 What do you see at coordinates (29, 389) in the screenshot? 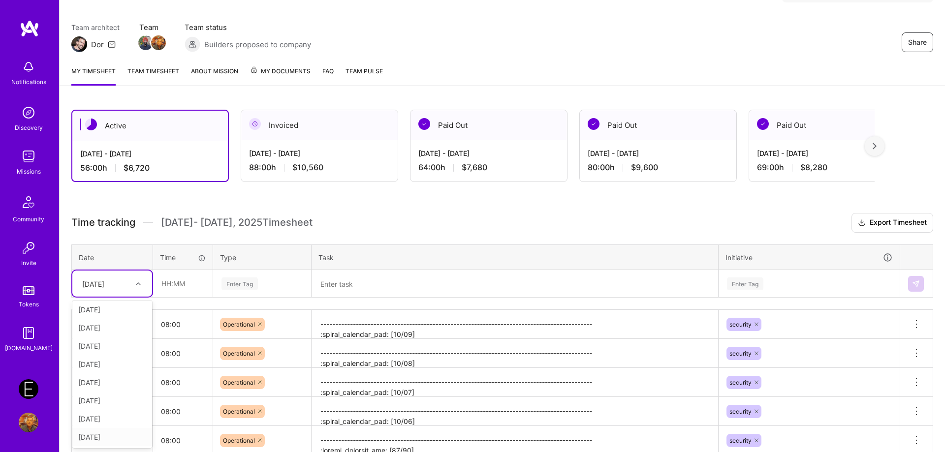
I see `img: Endeavor: Onlocation Mobile/Security- 3338TSV275` at bounding box center [29, 389].